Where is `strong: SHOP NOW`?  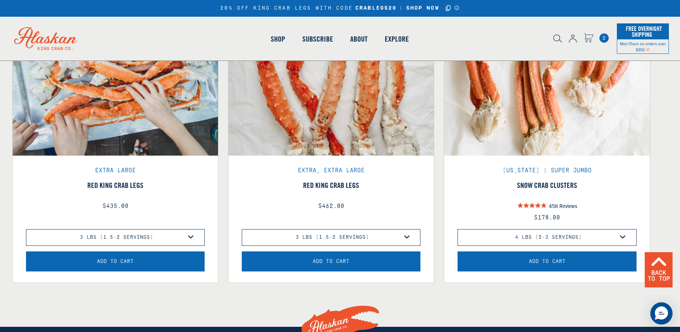
strong: SHOP NOW is located at coordinates (423, 8).